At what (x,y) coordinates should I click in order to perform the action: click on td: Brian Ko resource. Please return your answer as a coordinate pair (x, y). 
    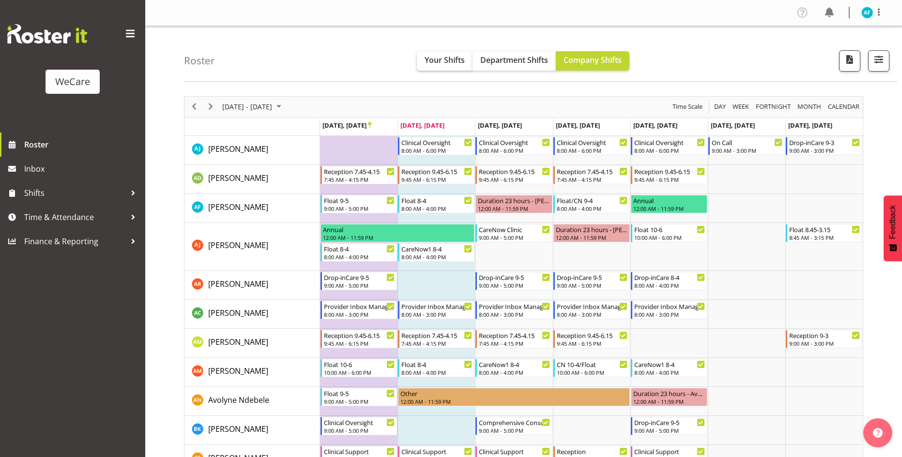
    Looking at the image, I should click on (252, 431).